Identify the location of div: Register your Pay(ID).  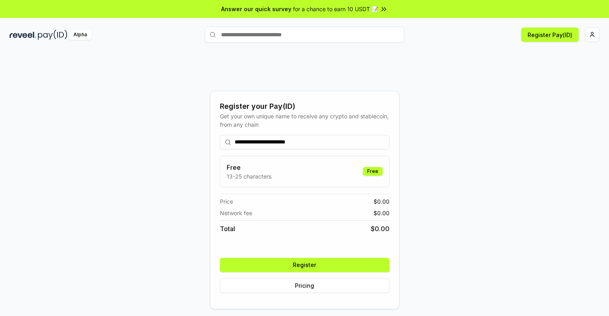
(304, 106).